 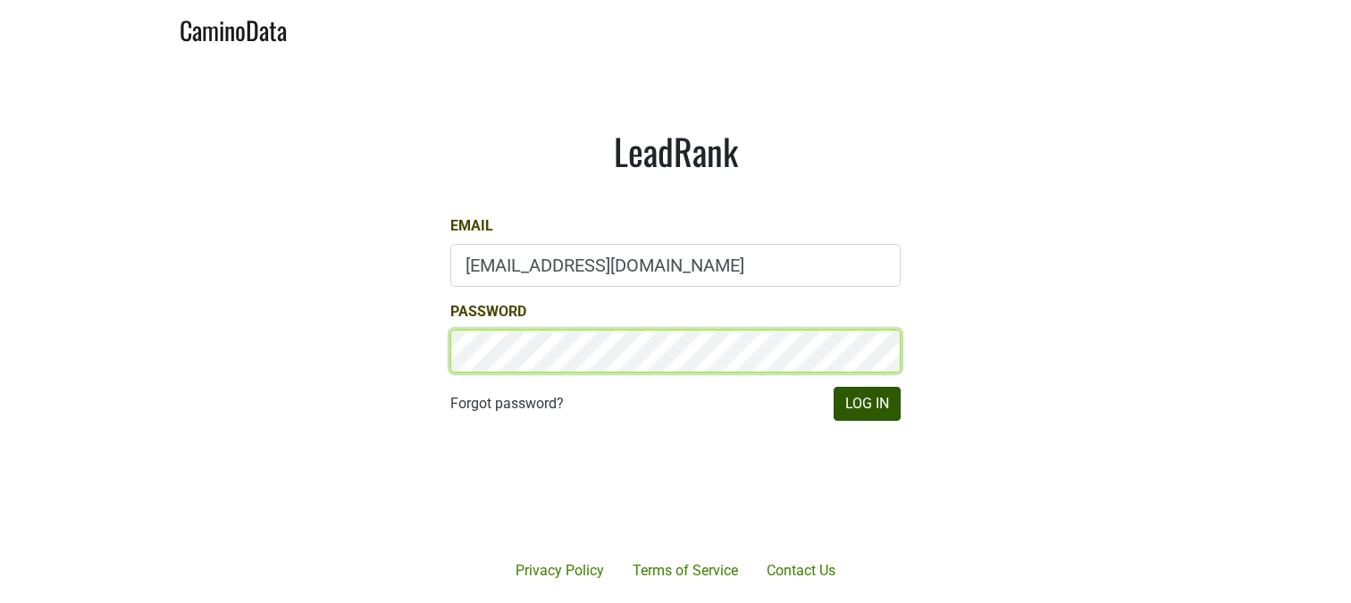 I want to click on a: CaminoData, so click(x=233, y=28).